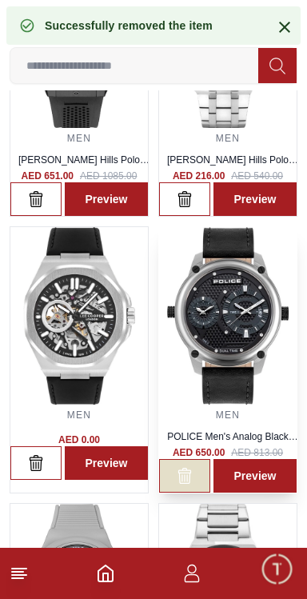  I want to click on a: POLICE Men's Analog Black Dial Watch - P 15727JS-02, so click(233, 443).